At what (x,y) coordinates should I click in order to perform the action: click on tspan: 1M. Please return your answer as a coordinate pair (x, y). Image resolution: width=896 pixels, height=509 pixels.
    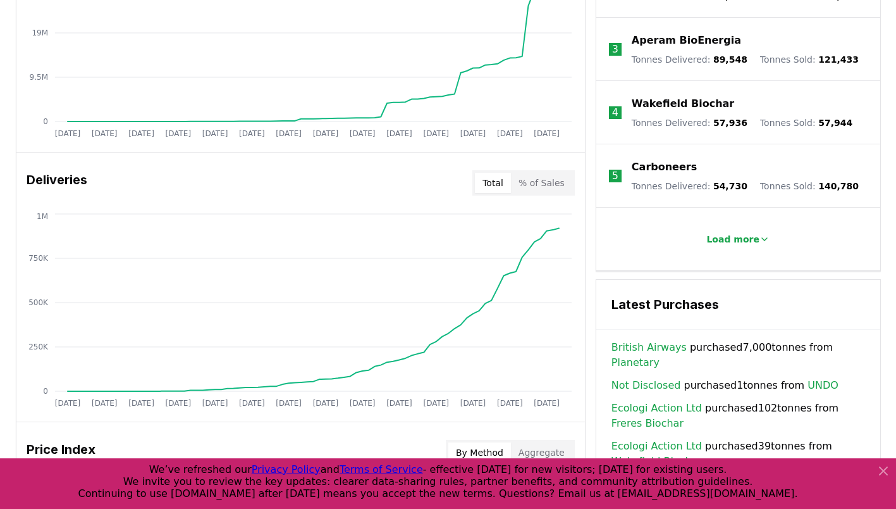
    Looking at the image, I should click on (42, 216).